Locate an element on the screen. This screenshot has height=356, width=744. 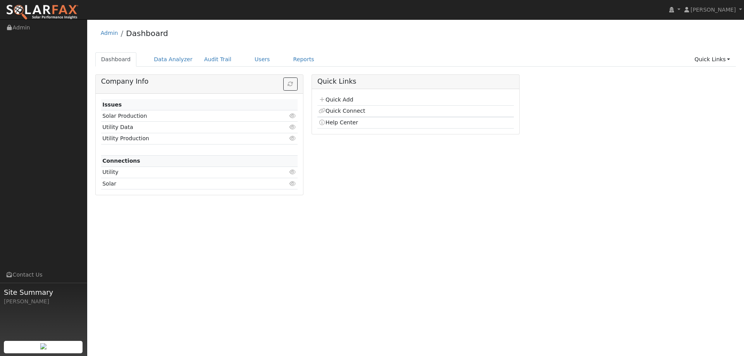
a: Quick Links is located at coordinates (712, 59).